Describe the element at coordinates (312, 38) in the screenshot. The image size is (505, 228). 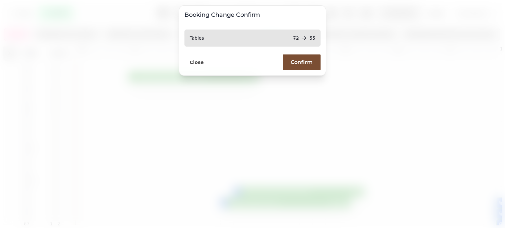
I see `p: 55` at that location.